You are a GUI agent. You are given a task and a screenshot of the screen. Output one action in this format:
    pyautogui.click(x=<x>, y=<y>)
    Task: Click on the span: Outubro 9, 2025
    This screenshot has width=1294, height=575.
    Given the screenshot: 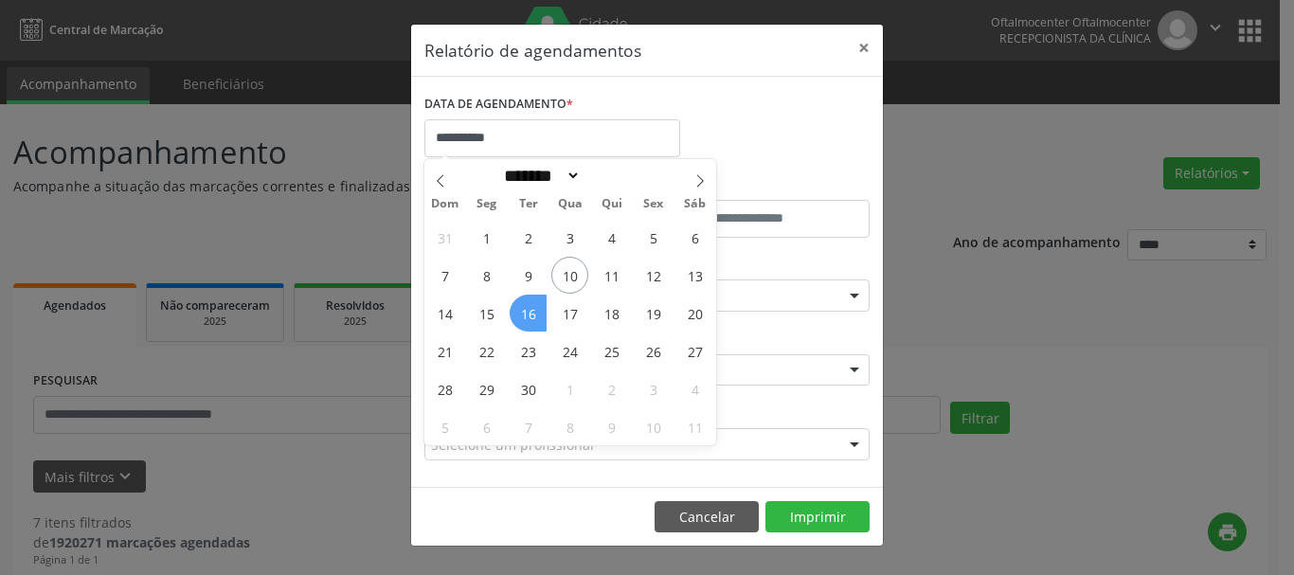 What is the action you would take?
    pyautogui.click(x=611, y=426)
    